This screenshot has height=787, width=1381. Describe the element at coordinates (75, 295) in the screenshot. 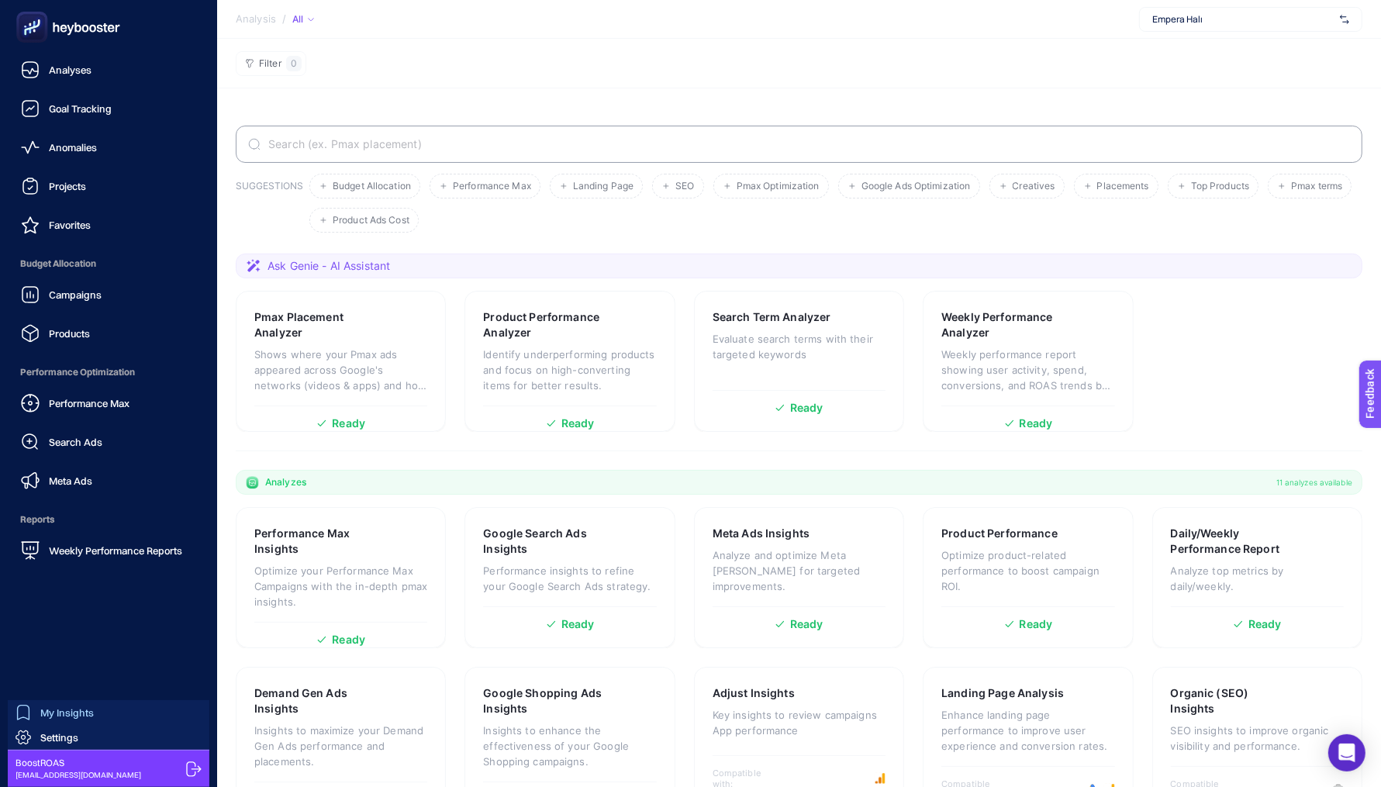

I see `span: Campaigns` at that location.